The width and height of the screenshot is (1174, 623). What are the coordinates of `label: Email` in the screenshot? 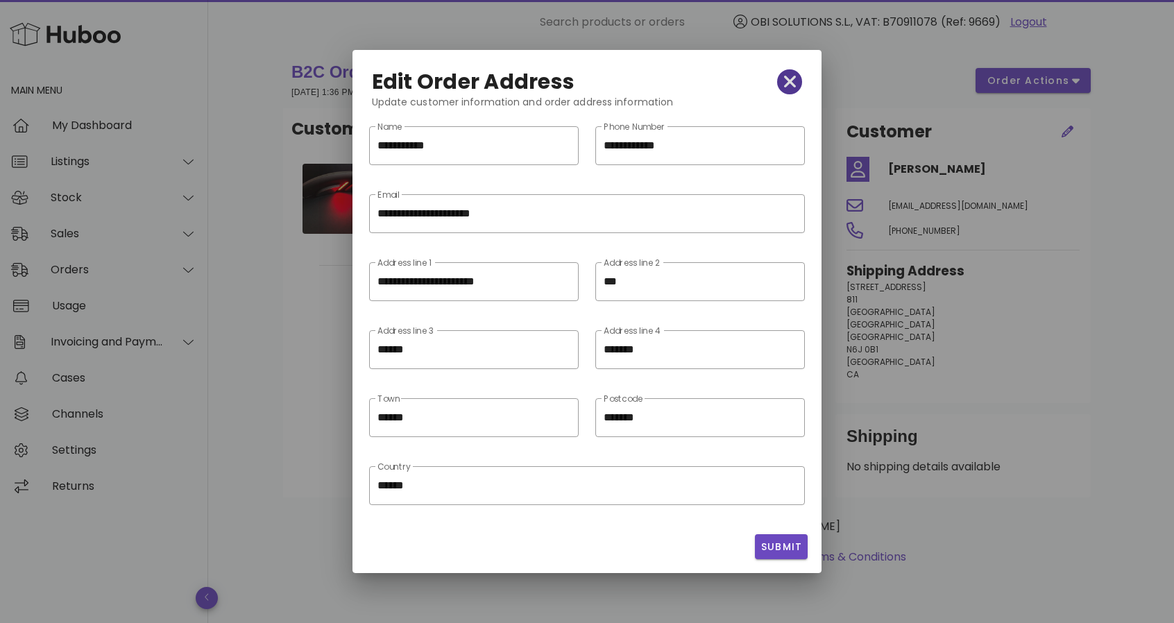 It's located at (389, 195).